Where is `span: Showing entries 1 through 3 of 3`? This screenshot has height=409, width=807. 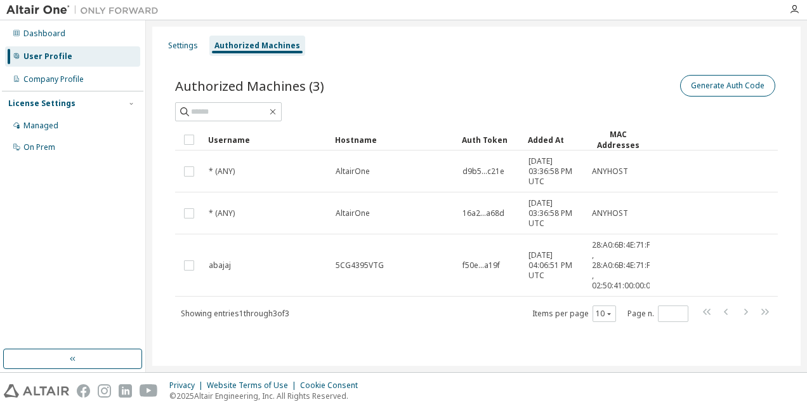 span: Showing entries 1 through 3 of 3 is located at coordinates (235, 313).